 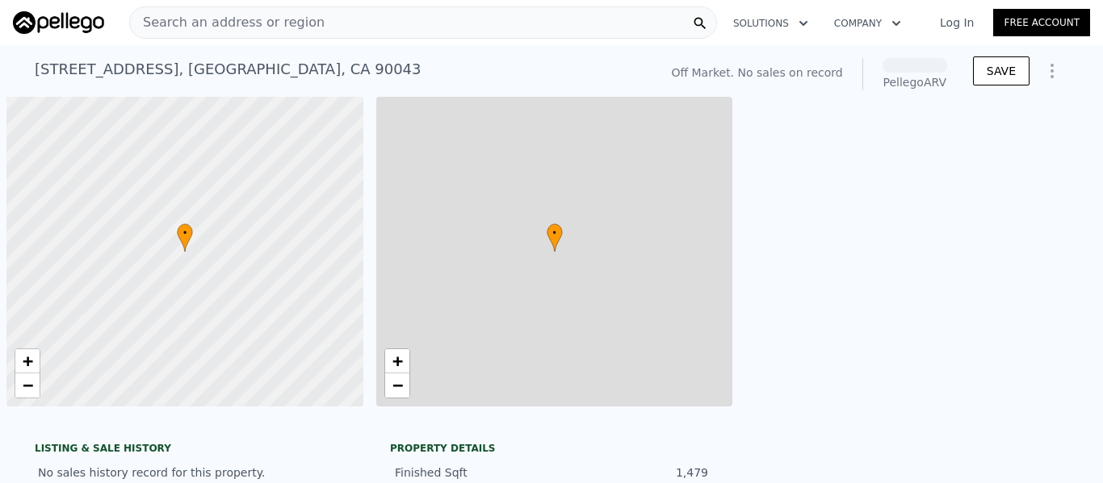 What do you see at coordinates (1001, 71) in the screenshot?
I see `button: SAVE` at bounding box center [1001, 71].